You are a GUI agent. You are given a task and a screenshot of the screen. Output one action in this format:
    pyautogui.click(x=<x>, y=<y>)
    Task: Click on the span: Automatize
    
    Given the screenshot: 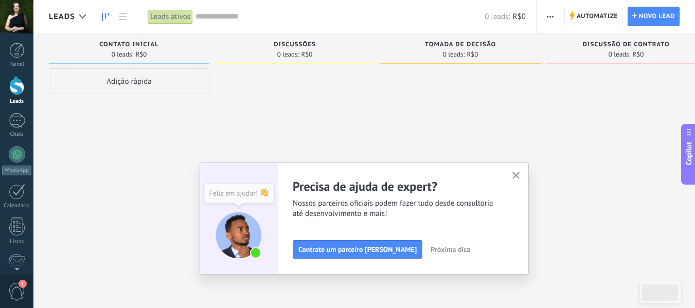 What is the action you would take?
    pyautogui.click(x=597, y=16)
    